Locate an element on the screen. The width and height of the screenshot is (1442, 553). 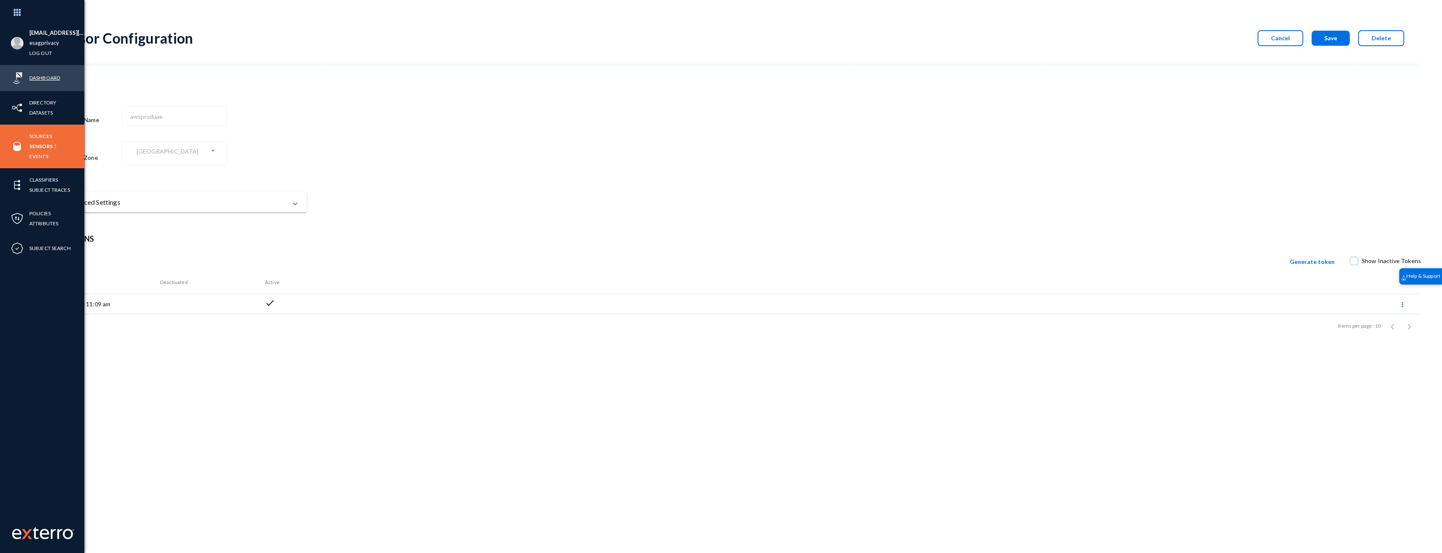
a: Subject Search is located at coordinates (50, 248).